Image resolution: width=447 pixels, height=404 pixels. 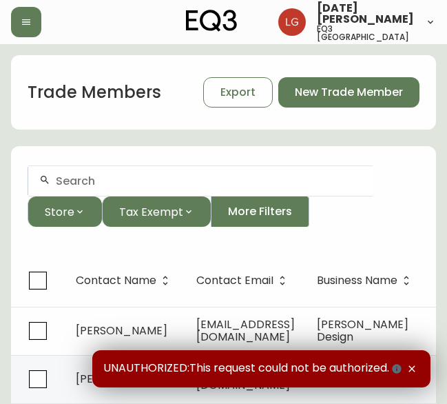 I want to click on h1: Trade Members, so click(x=94, y=92).